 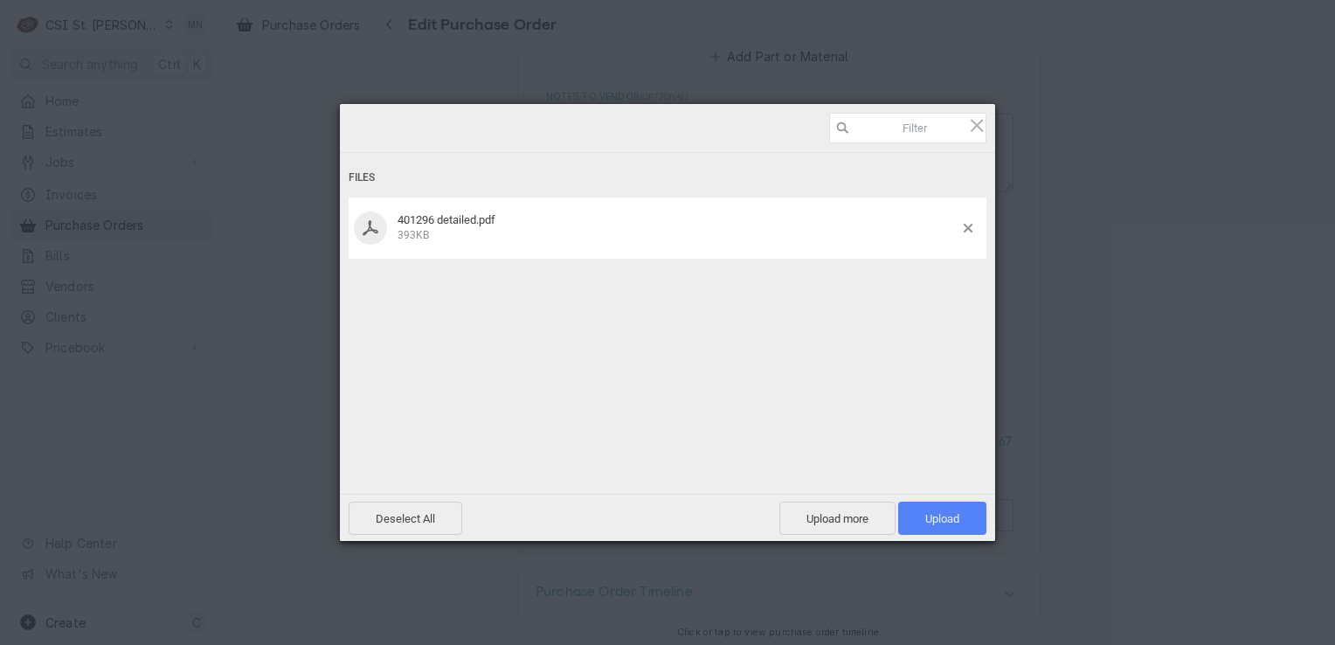 What do you see at coordinates (667, 177) in the screenshot?
I see `div: Files` at bounding box center [667, 177].